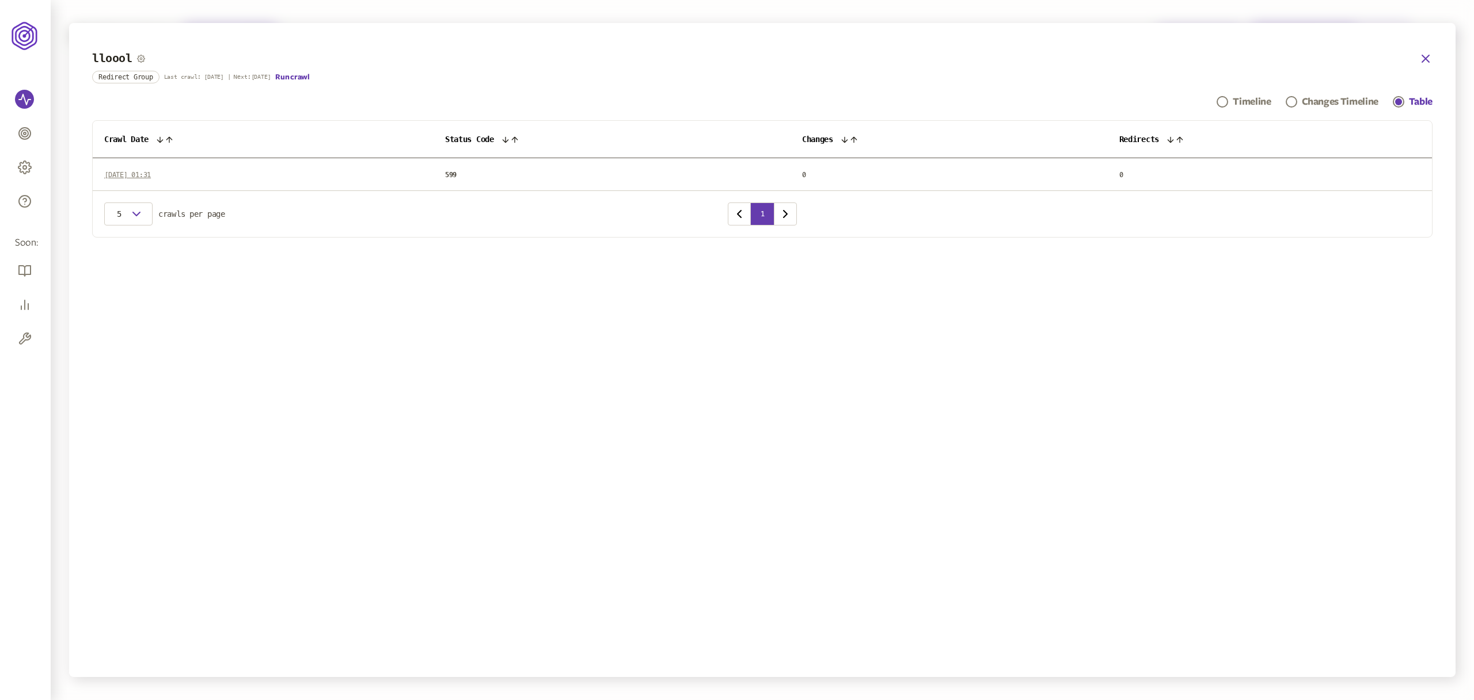  What do you see at coordinates (1251, 102) in the screenshot?
I see `div: Timeline` at bounding box center [1251, 102].